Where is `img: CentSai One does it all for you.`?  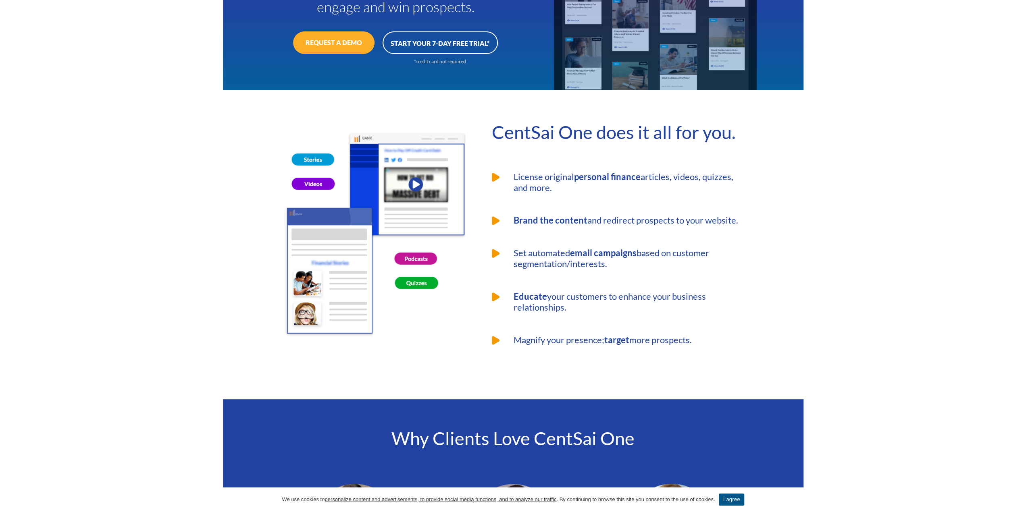 img: CentSai One does it all for you. is located at coordinates (376, 235).